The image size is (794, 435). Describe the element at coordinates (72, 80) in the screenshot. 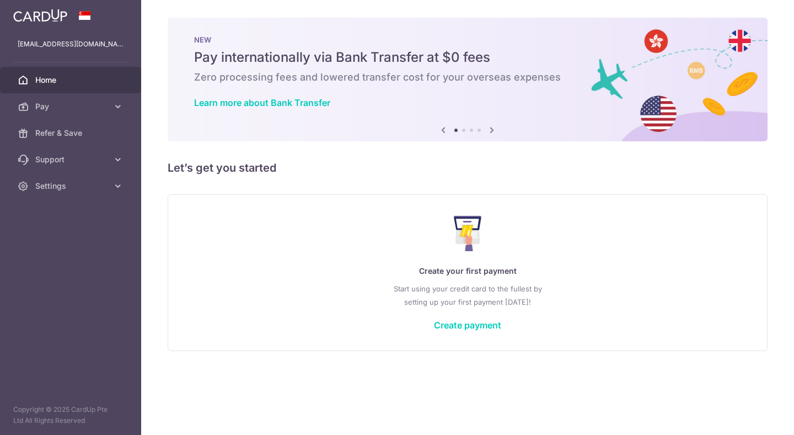

I see `span: Home` at that location.